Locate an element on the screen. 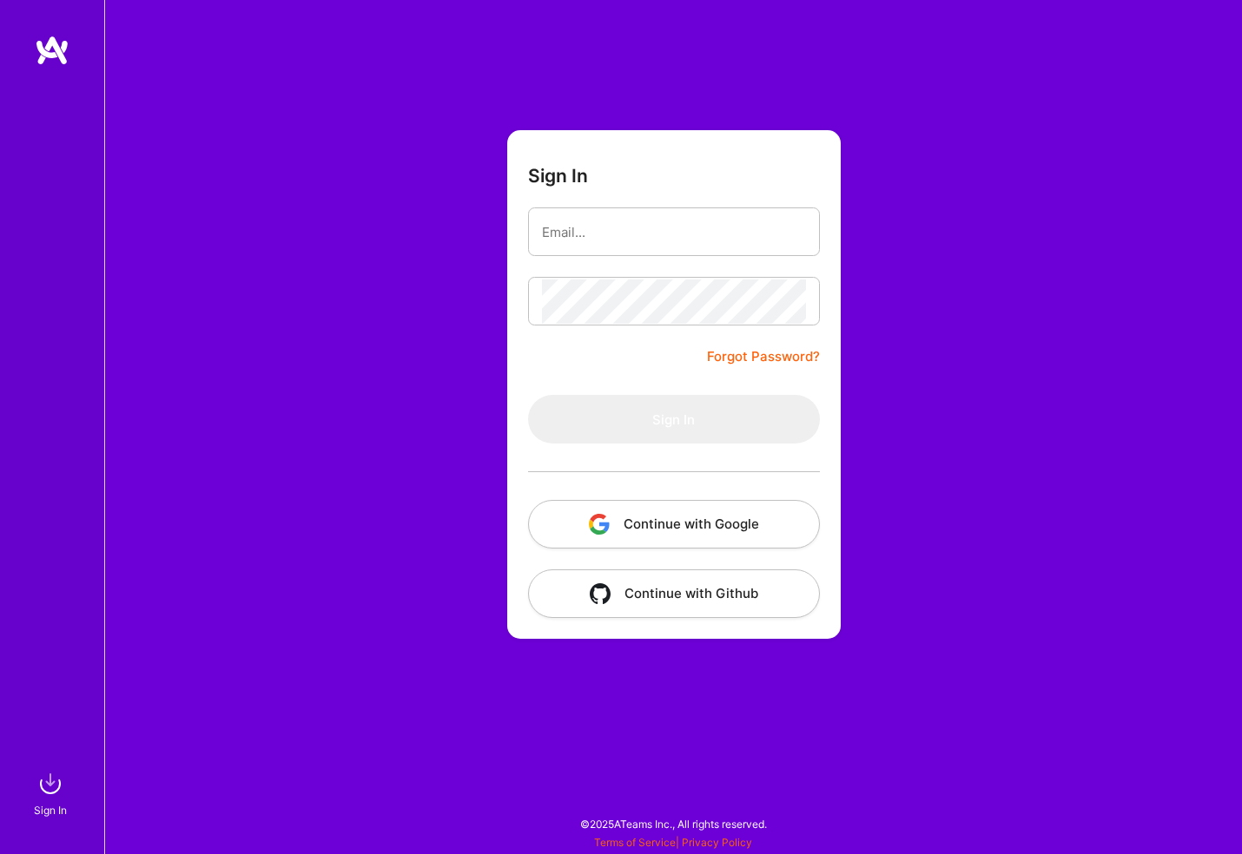  button: Continue with Google is located at coordinates (674, 524).